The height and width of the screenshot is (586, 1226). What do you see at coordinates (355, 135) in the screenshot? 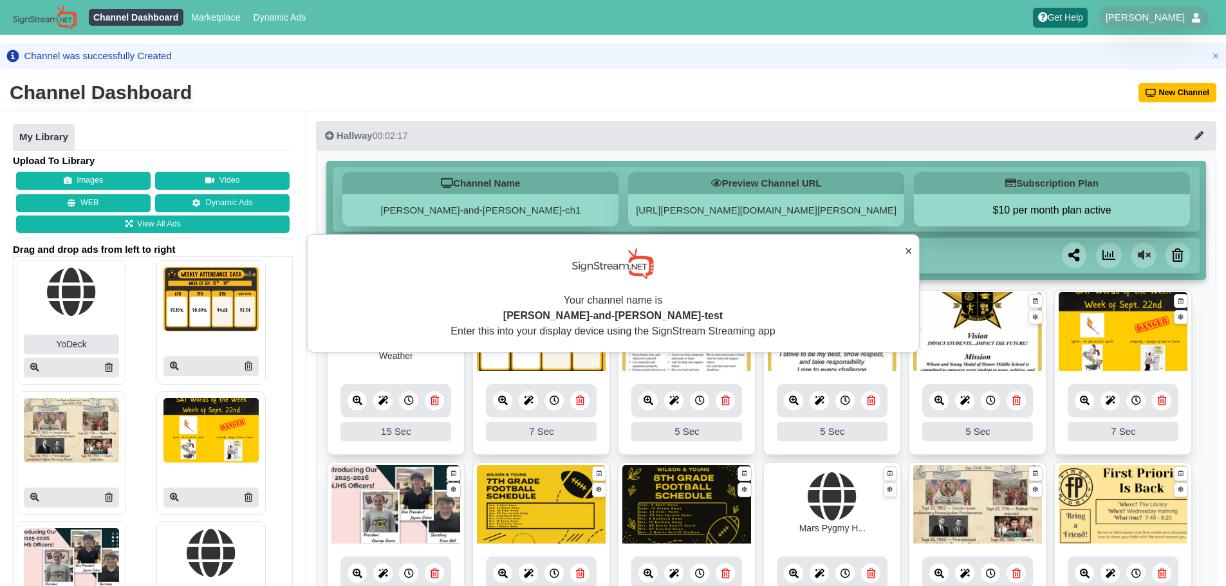
I see `span: Hallway` at bounding box center [355, 135].